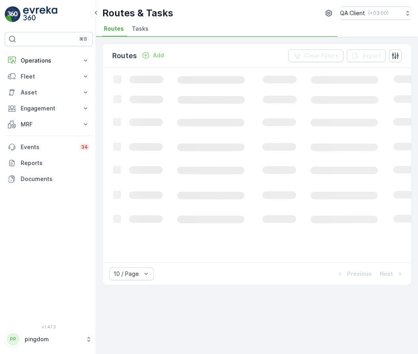 This screenshot has height=354, width=418. I want to click on button: PPpingdom, so click(49, 339).